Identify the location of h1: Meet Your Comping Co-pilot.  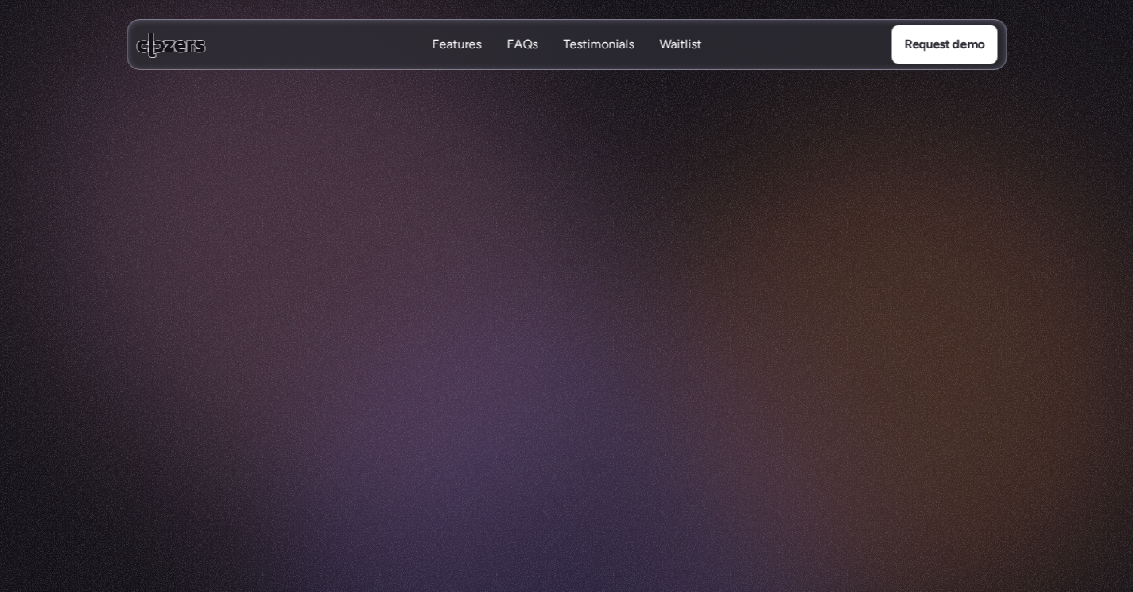
(566, 191).